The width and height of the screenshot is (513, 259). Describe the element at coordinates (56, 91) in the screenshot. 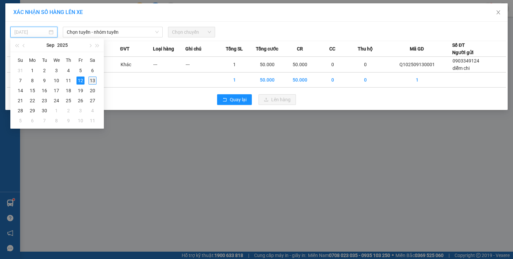

I see `td: 2025-09-17` at that location.